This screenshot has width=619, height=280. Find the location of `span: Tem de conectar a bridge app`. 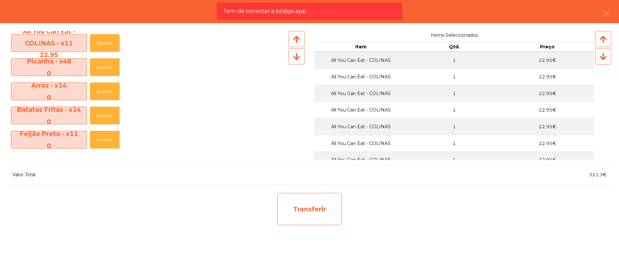

span: Tem de conectar a bridge app is located at coordinates (265, 11).